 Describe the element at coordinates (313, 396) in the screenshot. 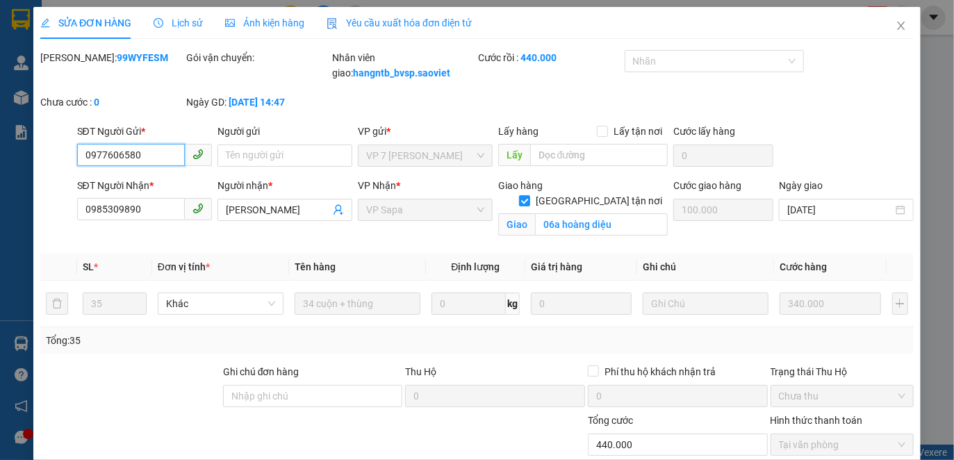

I see `input: Ghi chú đơn hàng` at that location.